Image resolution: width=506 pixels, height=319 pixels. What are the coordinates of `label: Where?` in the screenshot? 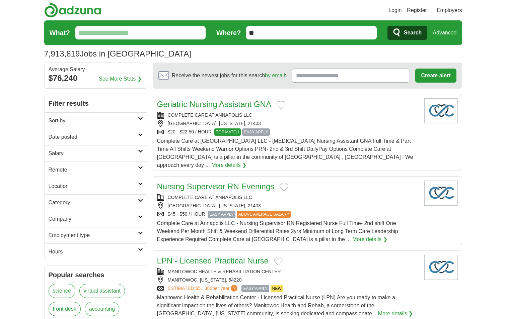 It's located at (228, 33).